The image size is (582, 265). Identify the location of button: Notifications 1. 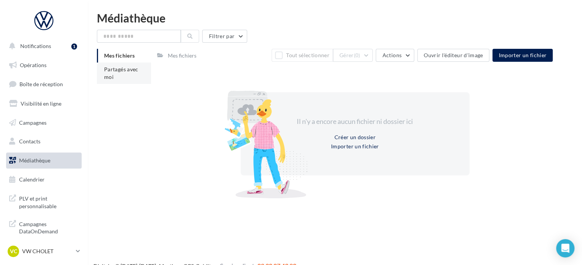
(42, 46).